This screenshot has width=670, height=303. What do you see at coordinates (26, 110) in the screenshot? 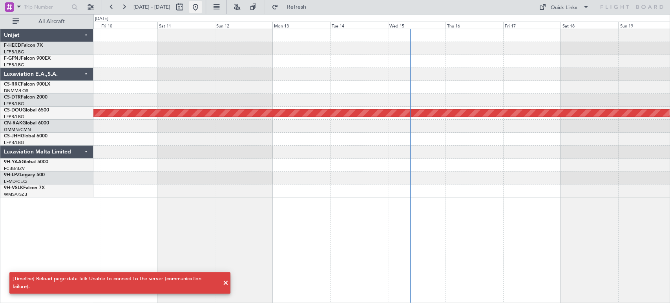
I see `a: CS-DOUGlobal 6500` at bounding box center [26, 110].